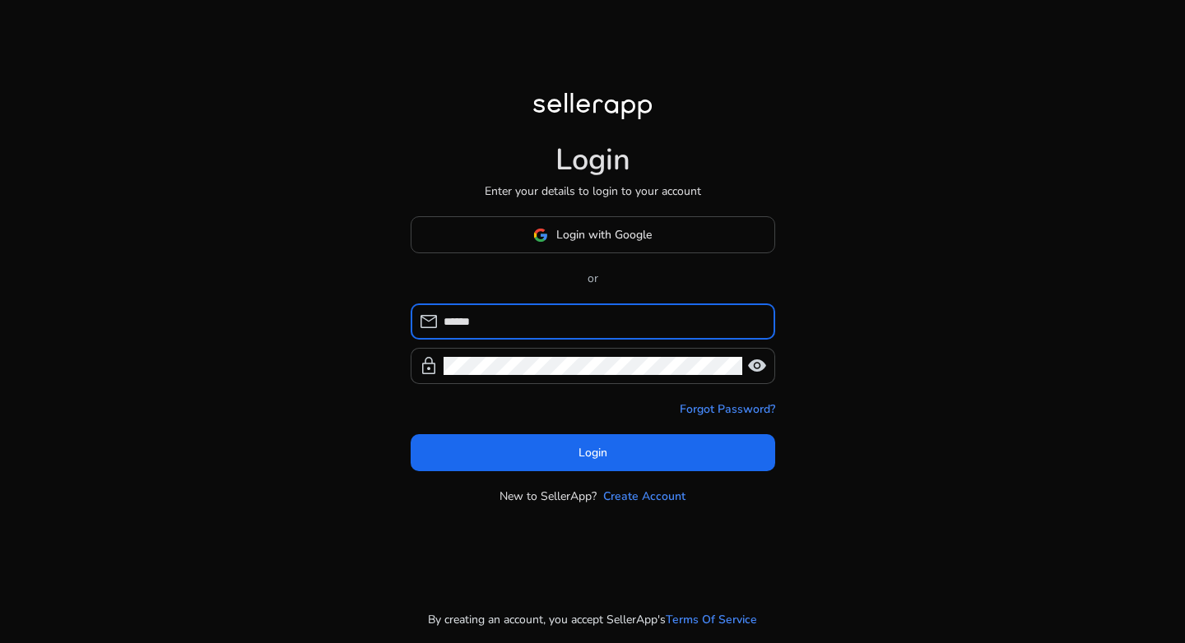 This screenshot has height=643, width=1185. Describe the element at coordinates (541, 235) in the screenshot. I see `img: google-logo.svg` at that location.